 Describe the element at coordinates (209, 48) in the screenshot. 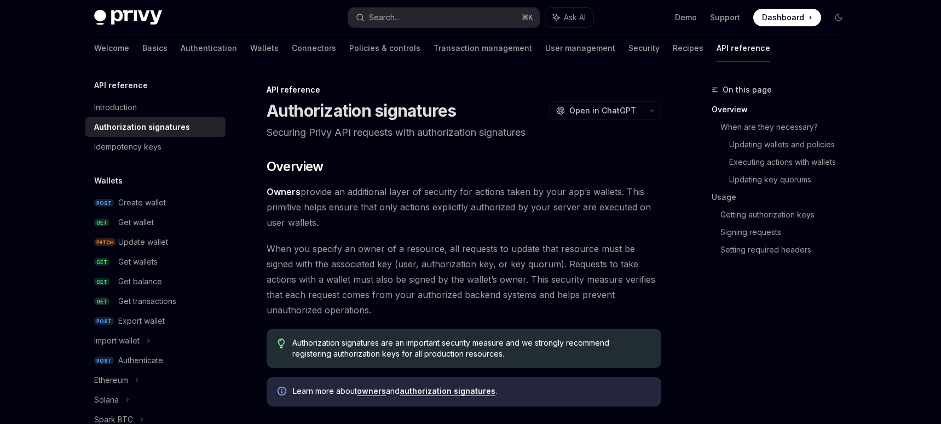

I see `a: Authentication` at that location.